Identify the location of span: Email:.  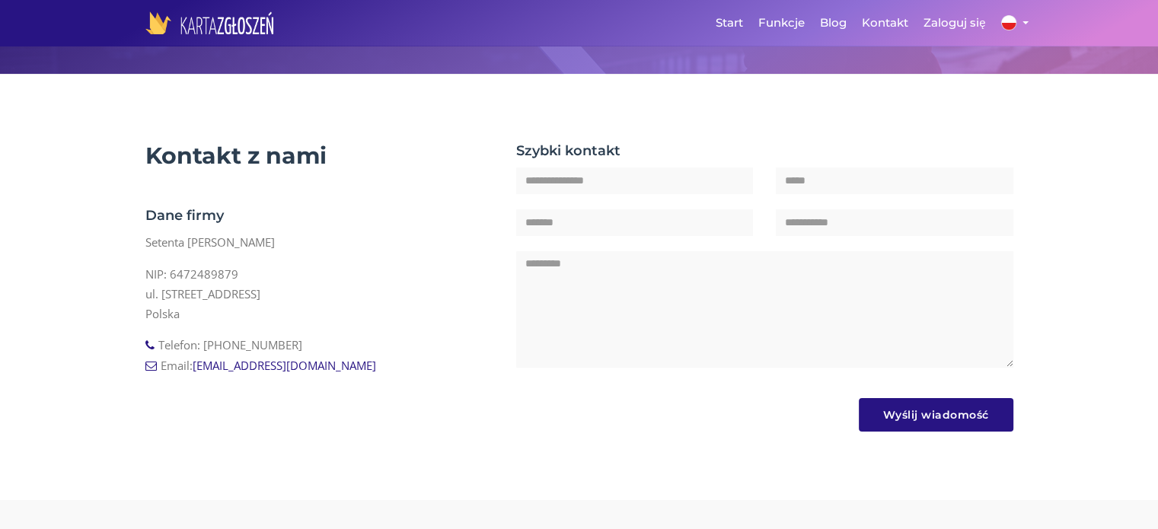
(268, 366).